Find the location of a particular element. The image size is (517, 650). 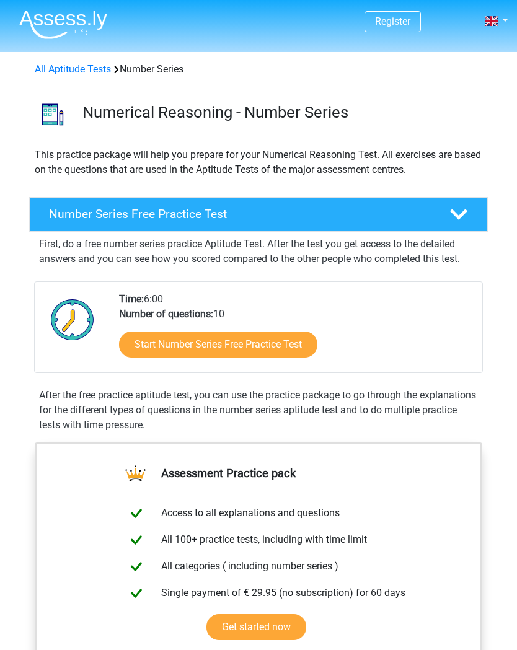

div: After the free practice aptitude test, you can use the practice package to go through the explana... is located at coordinates (258, 410).